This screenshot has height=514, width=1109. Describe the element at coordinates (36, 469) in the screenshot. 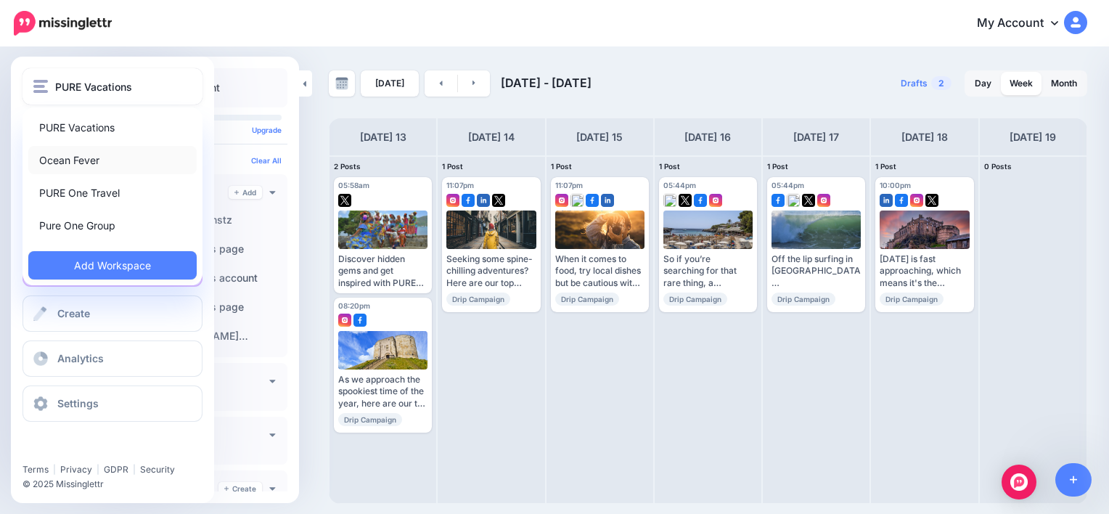

I see `a: Terms` at that location.